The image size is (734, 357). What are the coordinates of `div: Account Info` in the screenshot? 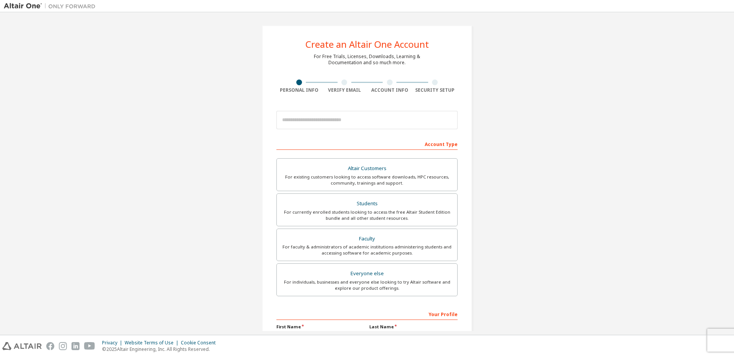 It's located at (389, 90).